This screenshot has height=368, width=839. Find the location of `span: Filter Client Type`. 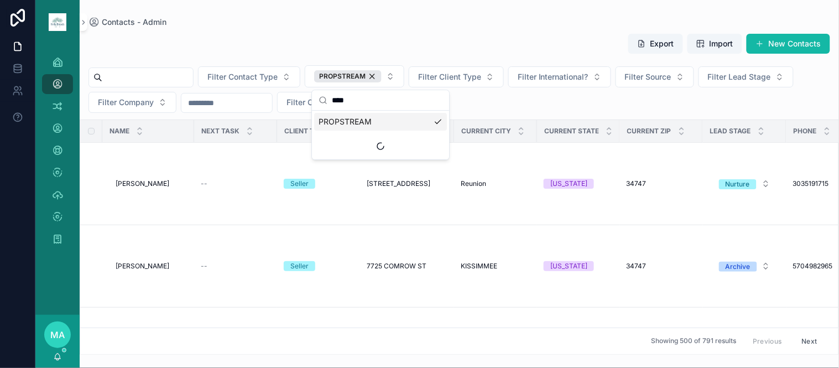

span: Filter Client Type is located at coordinates (450, 77).